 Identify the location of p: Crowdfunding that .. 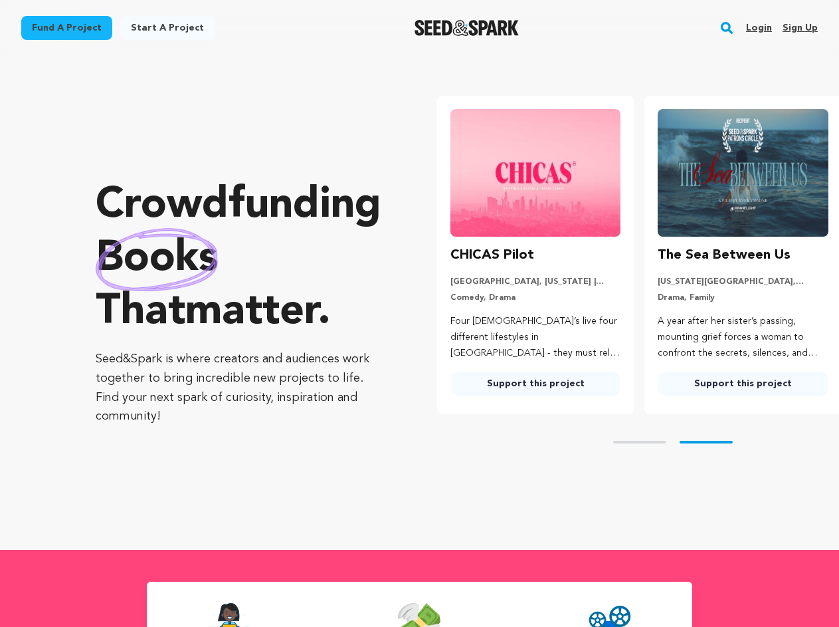
(240, 259).